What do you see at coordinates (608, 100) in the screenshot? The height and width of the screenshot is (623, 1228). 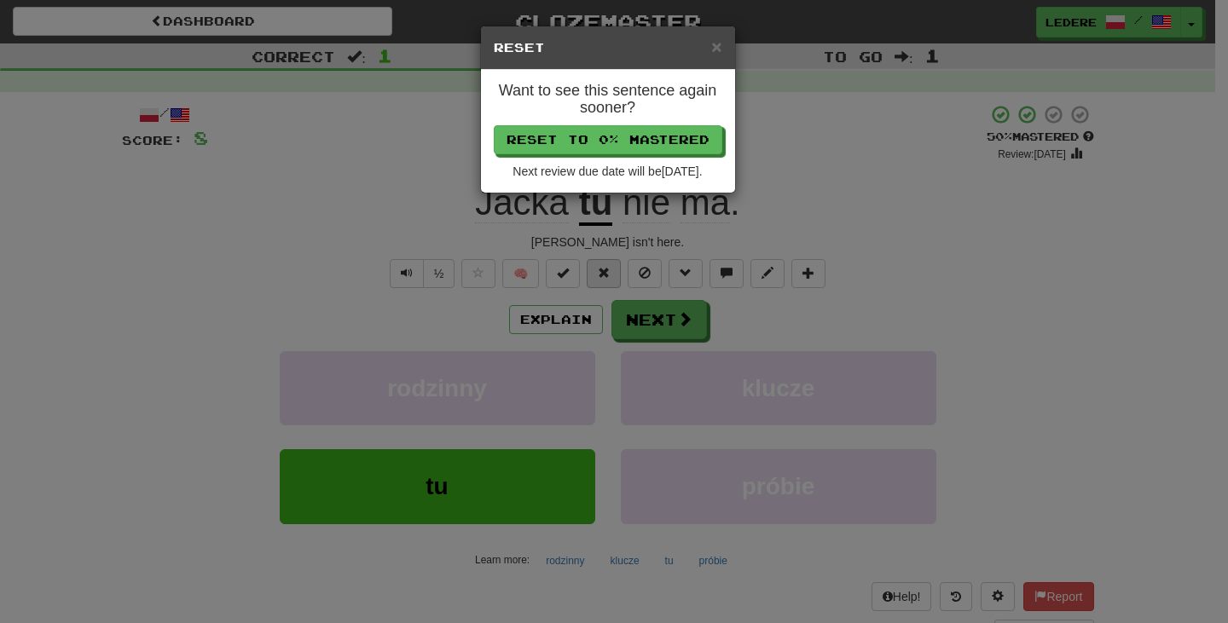 I see `h4: Want to see this sentence again sooner?` at bounding box center [608, 100].